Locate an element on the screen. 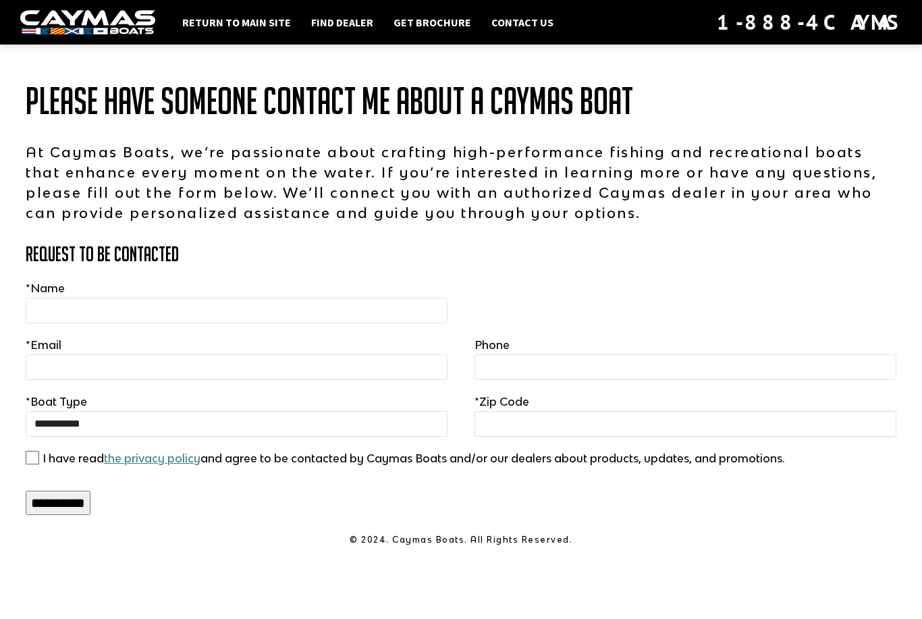  a: Return to main site is located at coordinates (236, 22).